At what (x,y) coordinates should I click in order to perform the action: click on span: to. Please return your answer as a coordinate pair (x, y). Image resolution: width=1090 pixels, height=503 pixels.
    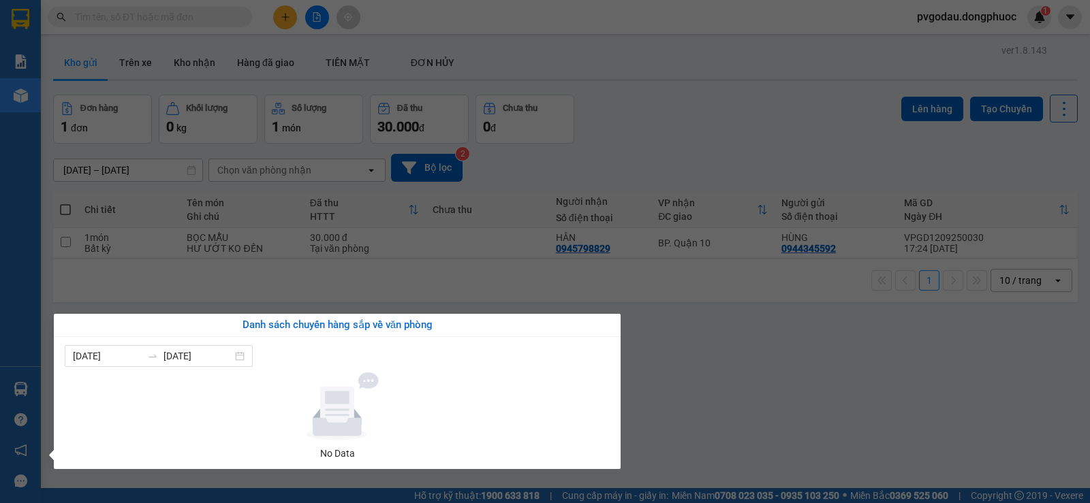
    Looking at the image, I should click on (153, 356).